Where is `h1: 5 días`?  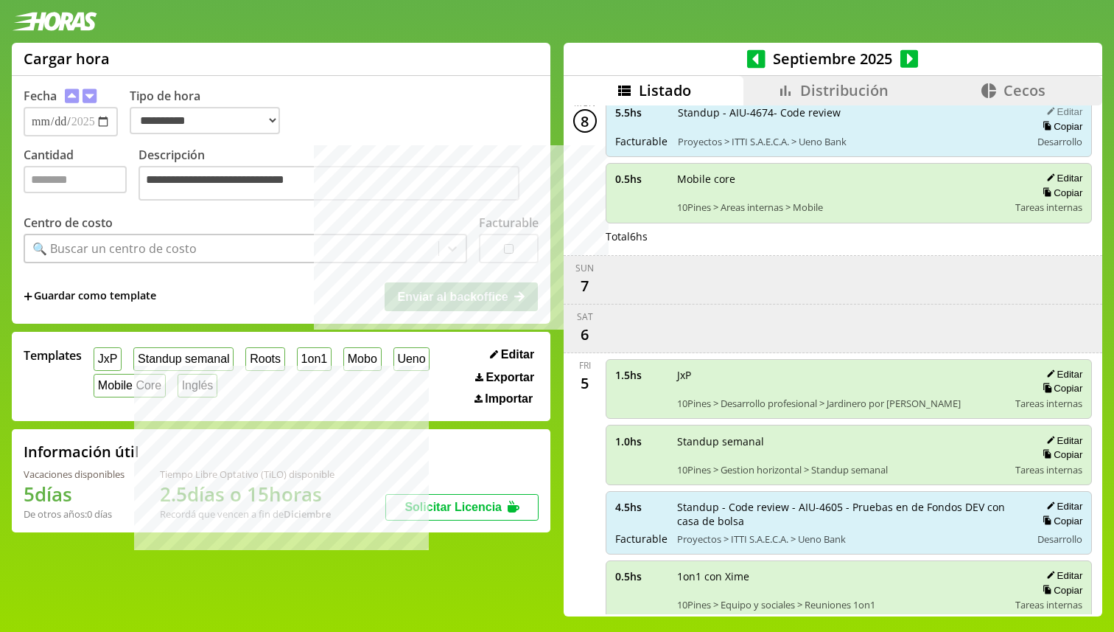 h1: 5 días is located at coordinates (74, 494).